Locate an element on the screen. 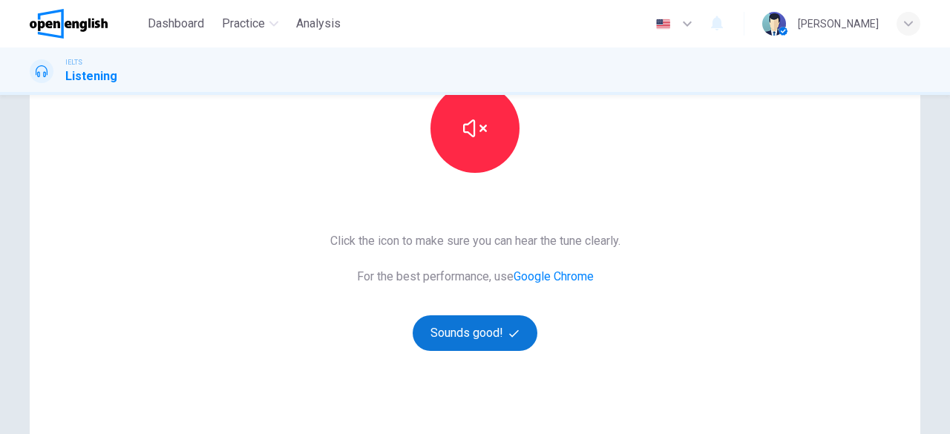 This screenshot has width=950, height=434. a: OpenEnglish logo is located at coordinates (85, 24).